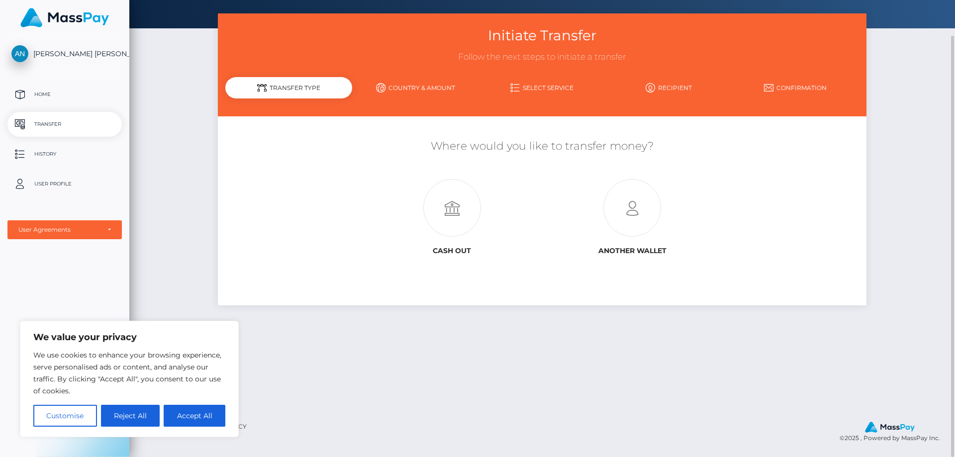 The width and height of the screenshot is (955, 457). I want to click on h3: Follow the next steps to initiate a transfer, so click(542, 57).